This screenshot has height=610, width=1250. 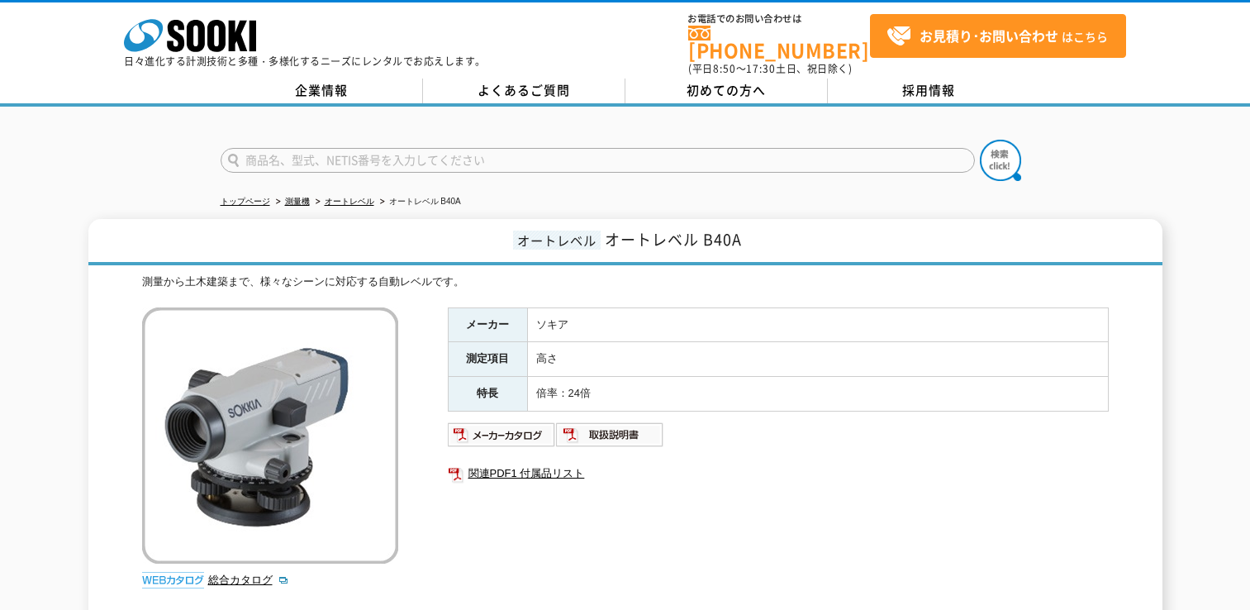 What do you see at coordinates (249, 579) in the screenshot?
I see `a: 総合カタログ` at bounding box center [249, 579].